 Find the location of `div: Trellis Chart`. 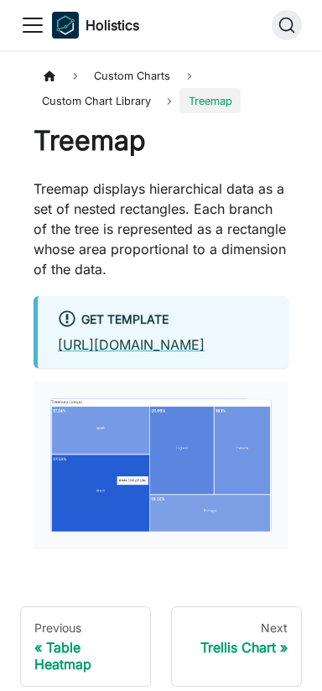

div: Trellis Chart is located at coordinates (236, 647).